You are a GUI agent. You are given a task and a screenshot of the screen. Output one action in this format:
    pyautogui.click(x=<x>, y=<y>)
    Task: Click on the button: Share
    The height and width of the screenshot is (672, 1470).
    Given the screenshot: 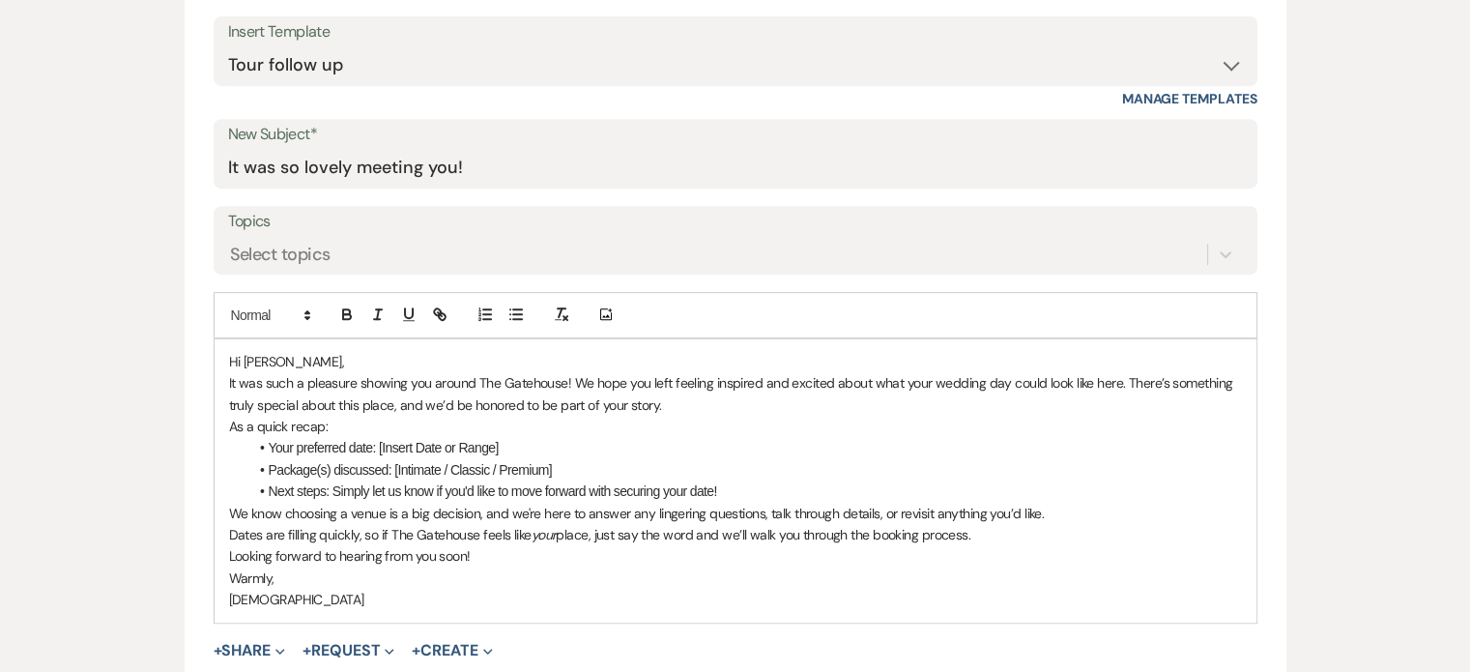 What is the action you would take?
    pyautogui.click(x=249, y=650)
    